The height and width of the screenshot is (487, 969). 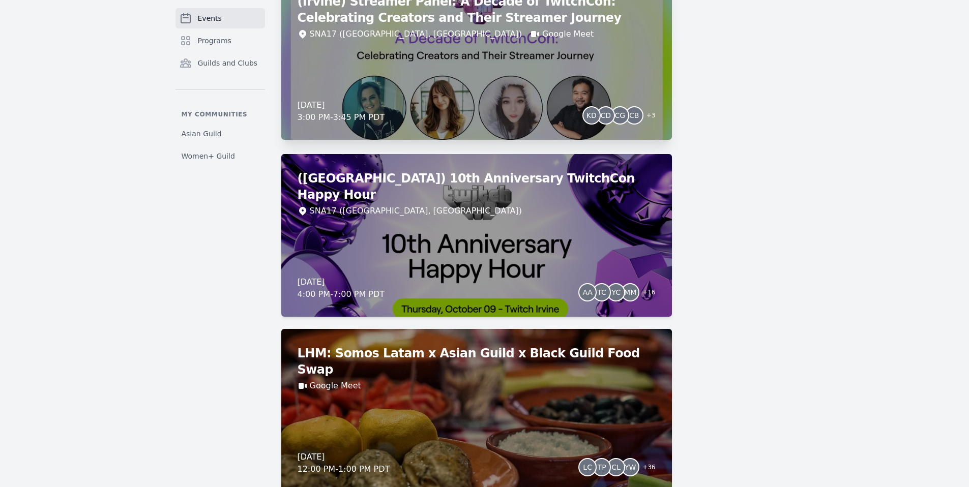 What do you see at coordinates (619, 115) in the screenshot?
I see `span: CG` at bounding box center [619, 115].